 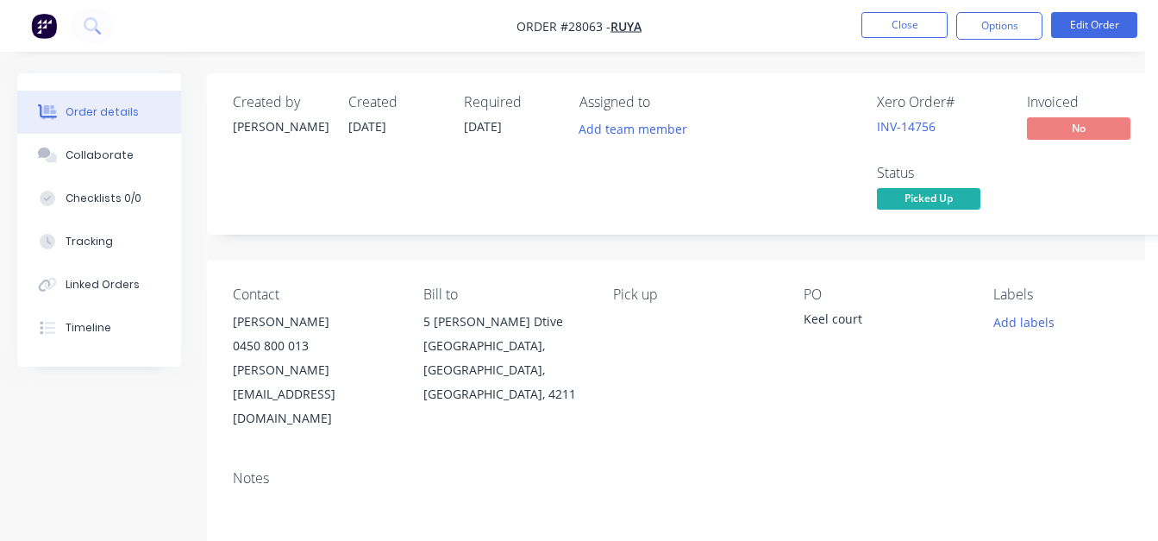 I want to click on button: Linked Orders, so click(x=99, y=285).